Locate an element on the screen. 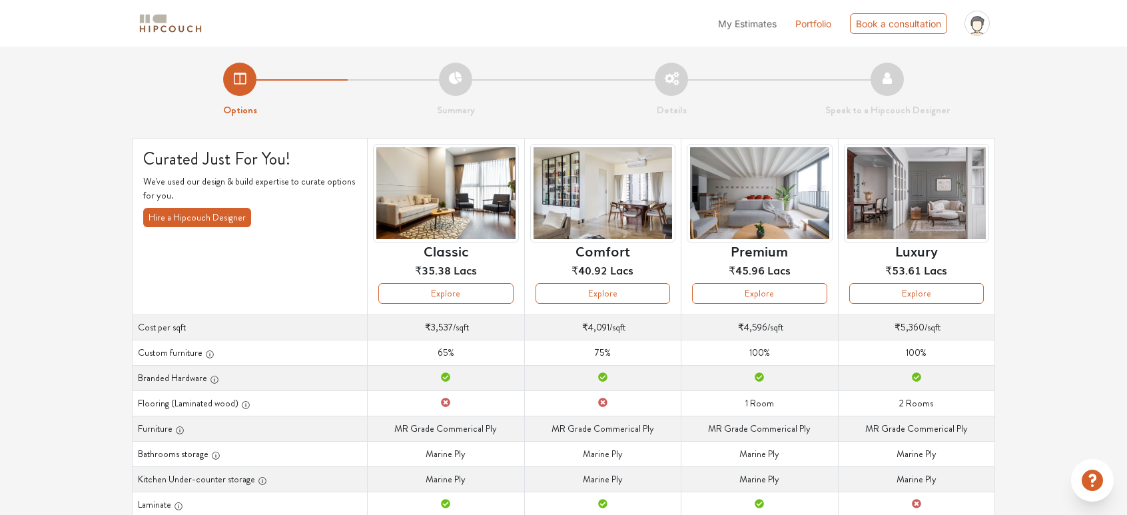  td: 65% is located at coordinates (446, 352).